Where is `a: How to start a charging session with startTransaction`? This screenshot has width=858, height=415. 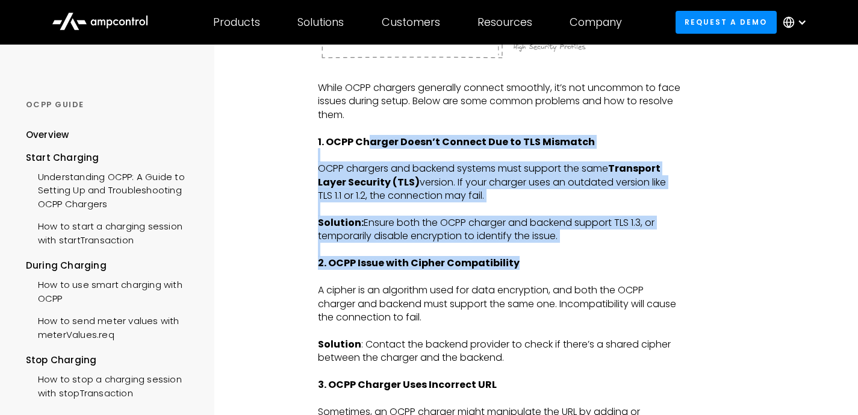 a: How to start a charging session with startTransaction is located at coordinates (111, 232).